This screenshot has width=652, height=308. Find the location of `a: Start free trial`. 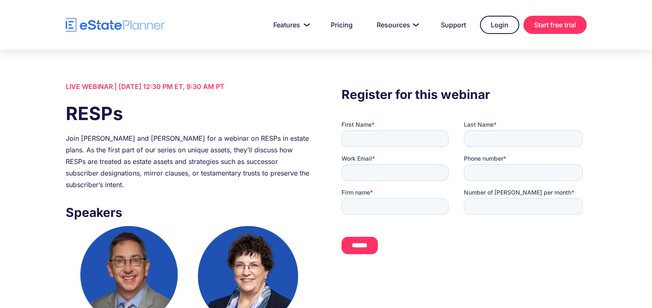

a: Start free trial is located at coordinates (555, 25).